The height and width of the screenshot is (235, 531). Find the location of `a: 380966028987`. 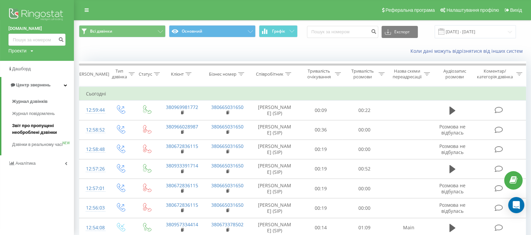

a: 380966028987 is located at coordinates (182, 126).